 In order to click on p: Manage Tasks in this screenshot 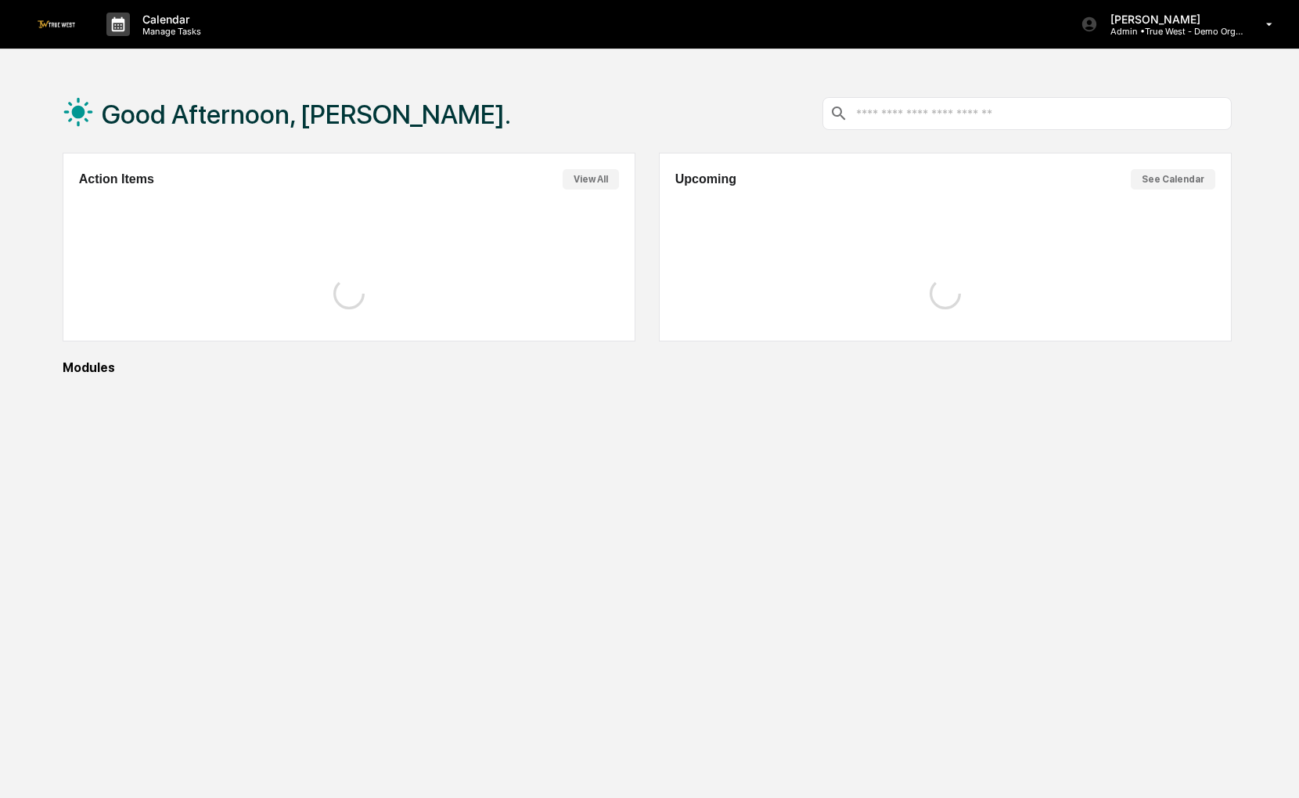, I will do `click(169, 31)`.